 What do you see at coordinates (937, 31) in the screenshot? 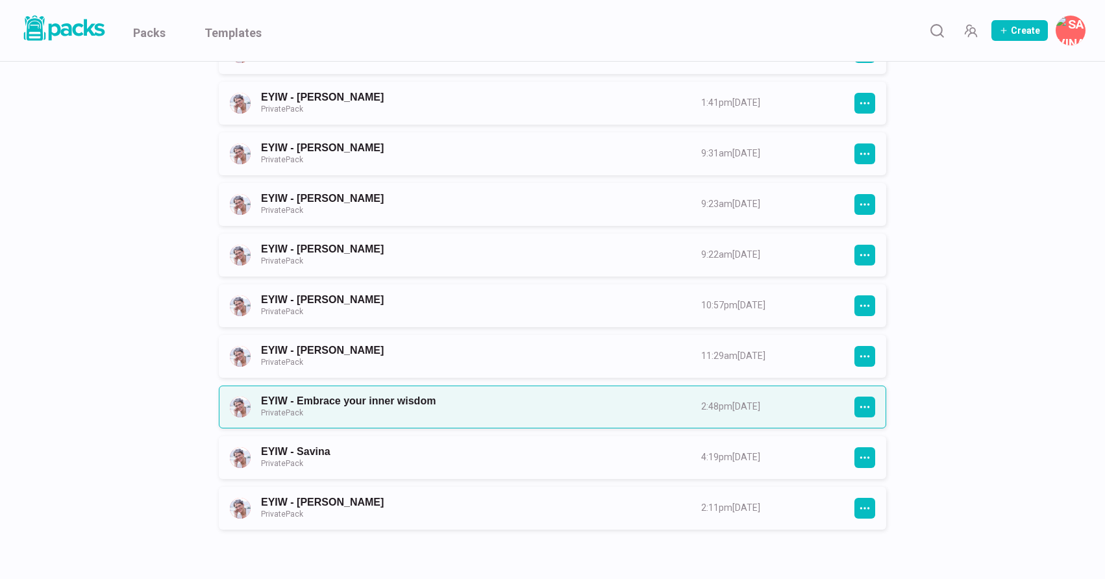
I see `button: Search` at bounding box center [937, 31].